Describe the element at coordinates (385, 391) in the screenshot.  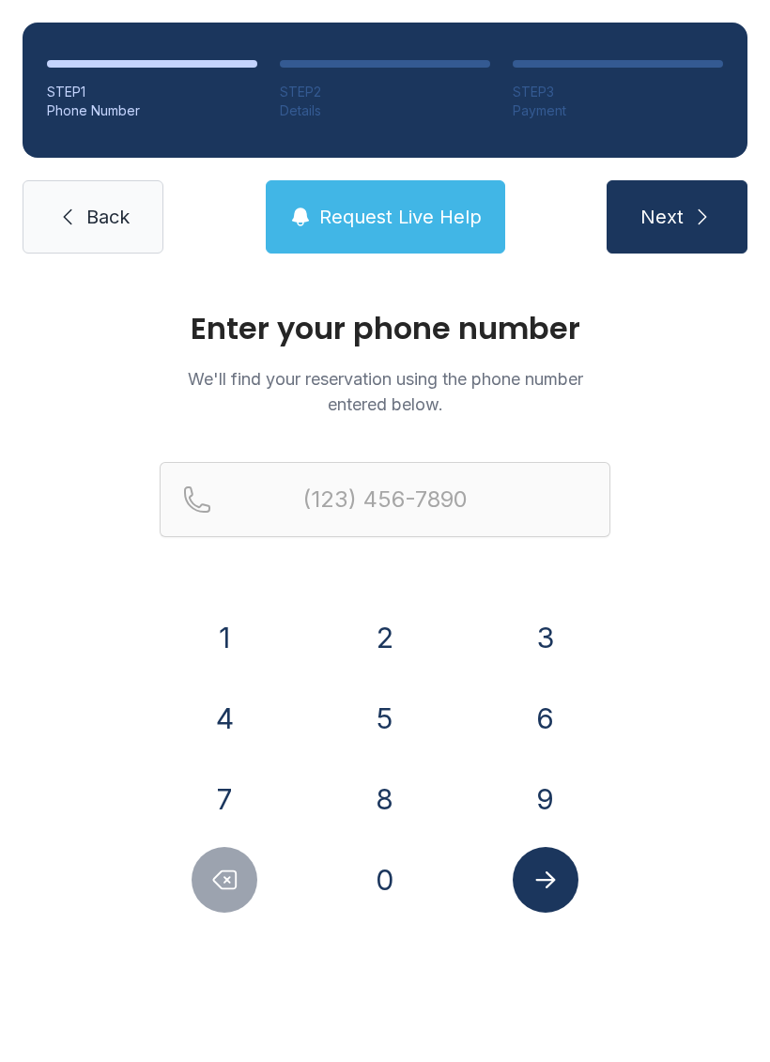
I see `p: We'll find your reservation using the phone number entered below.` at that location.